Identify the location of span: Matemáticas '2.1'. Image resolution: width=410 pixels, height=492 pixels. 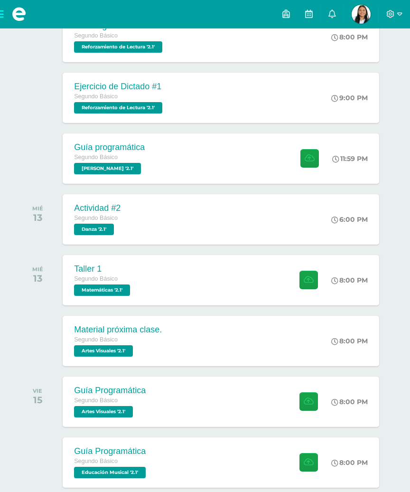
(102, 290).